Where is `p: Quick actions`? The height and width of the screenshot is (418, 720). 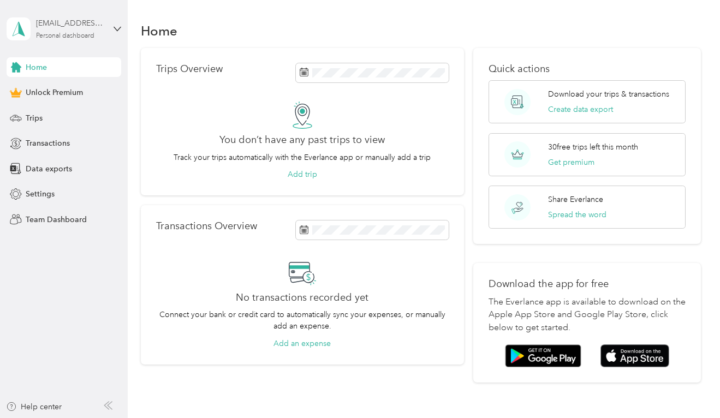 p: Quick actions is located at coordinates (587, 69).